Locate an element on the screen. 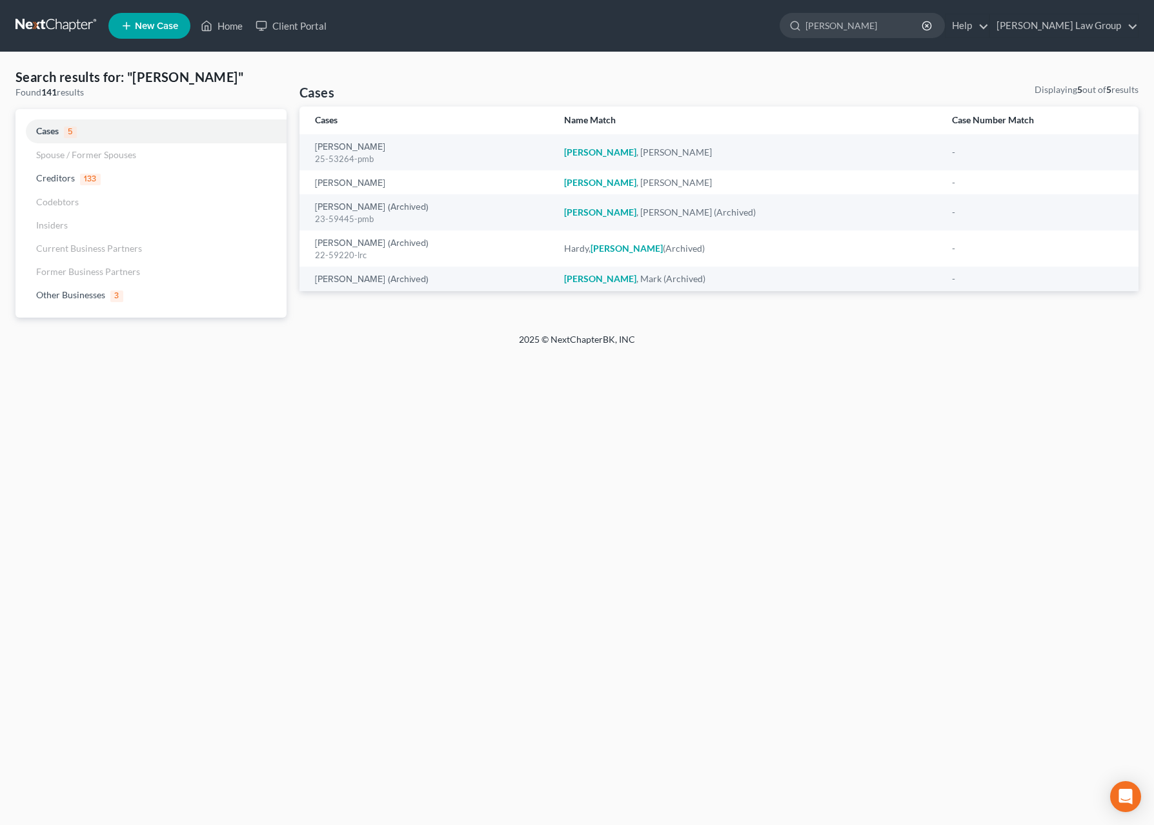 This screenshot has height=825, width=1154. span: Current Business Partners is located at coordinates (89, 248).